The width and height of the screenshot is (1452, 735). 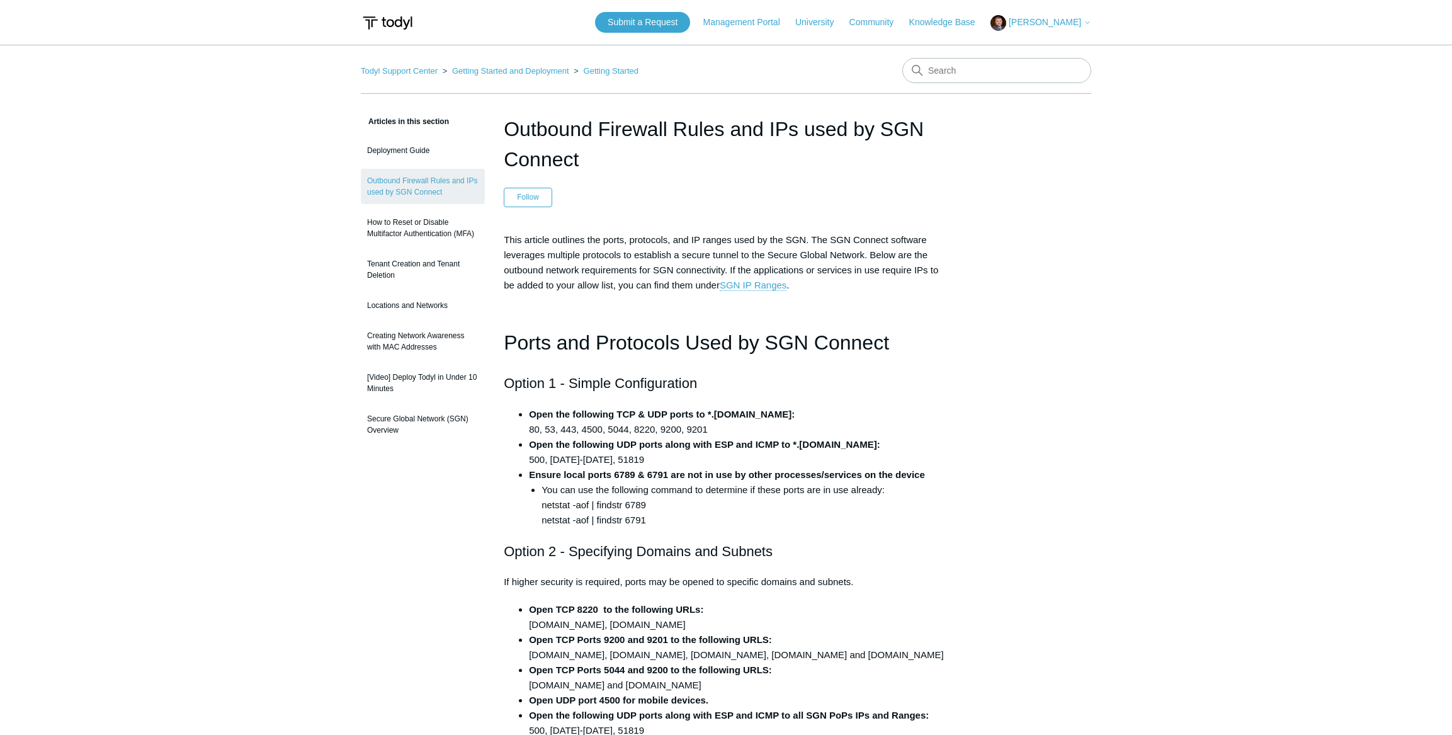 I want to click on span: This article outlines the ports, protocols, and IP ranges used by the SGN. The SGN Connect softwa..., so click(x=721, y=263).